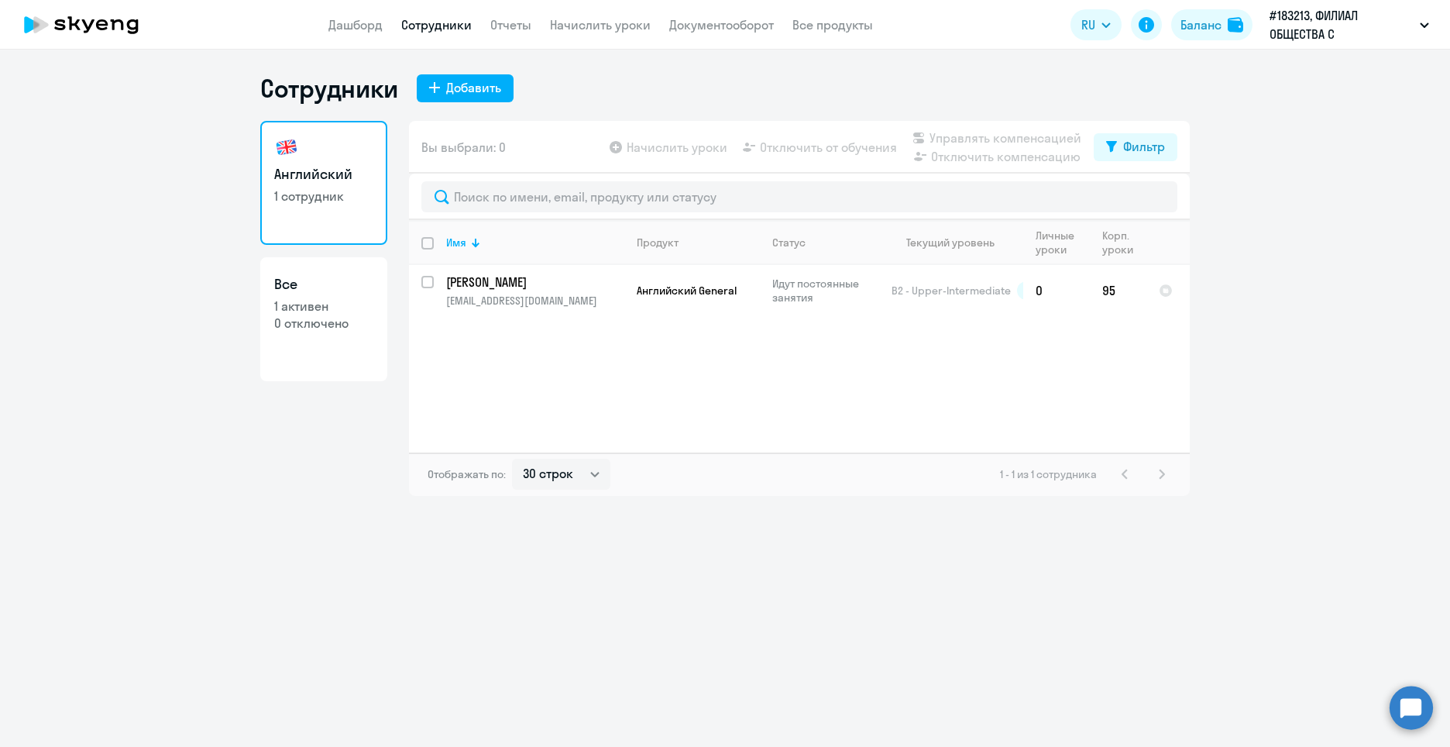 This screenshot has height=747, width=1450. I want to click on p: Идут постоянные занятия, so click(825, 291).